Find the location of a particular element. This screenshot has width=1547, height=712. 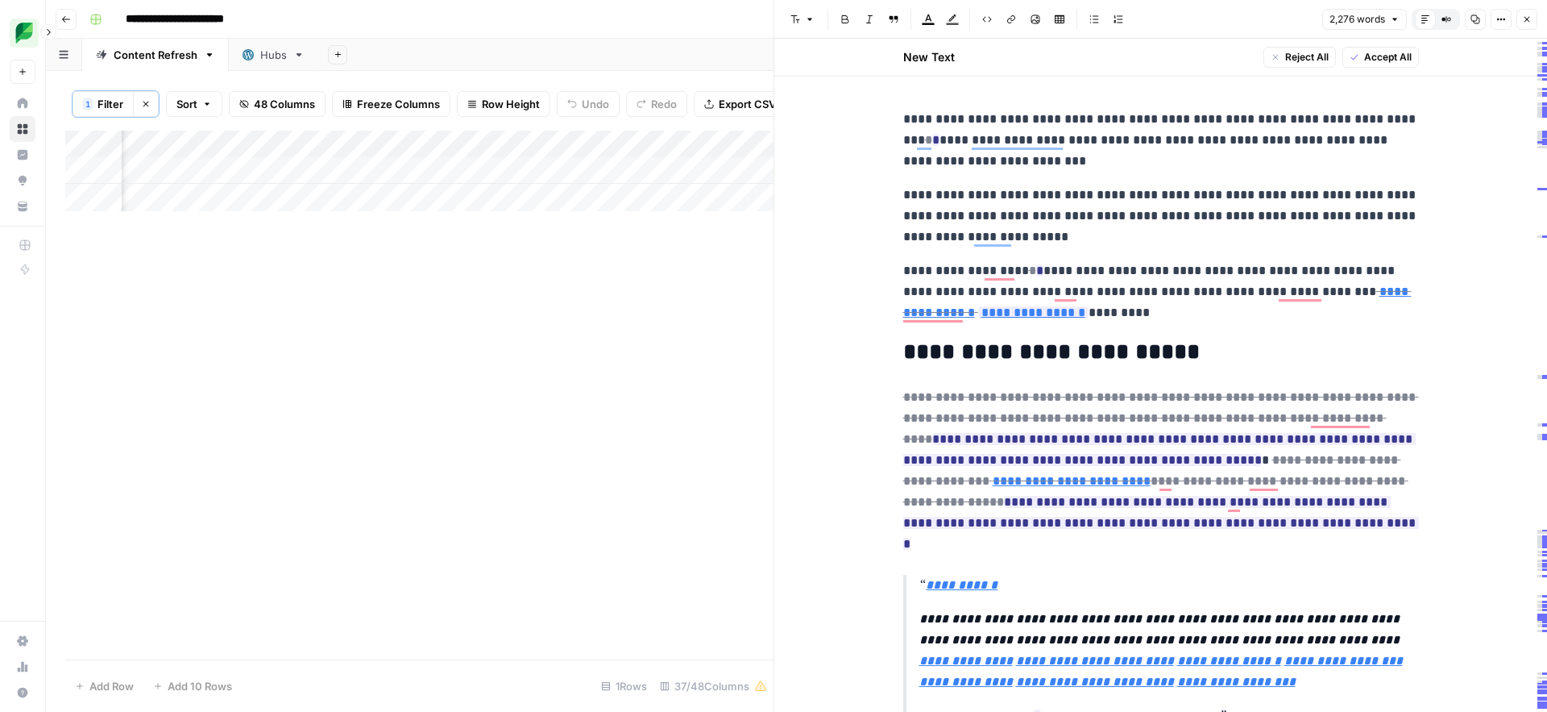

span: Filter is located at coordinates (110, 104).